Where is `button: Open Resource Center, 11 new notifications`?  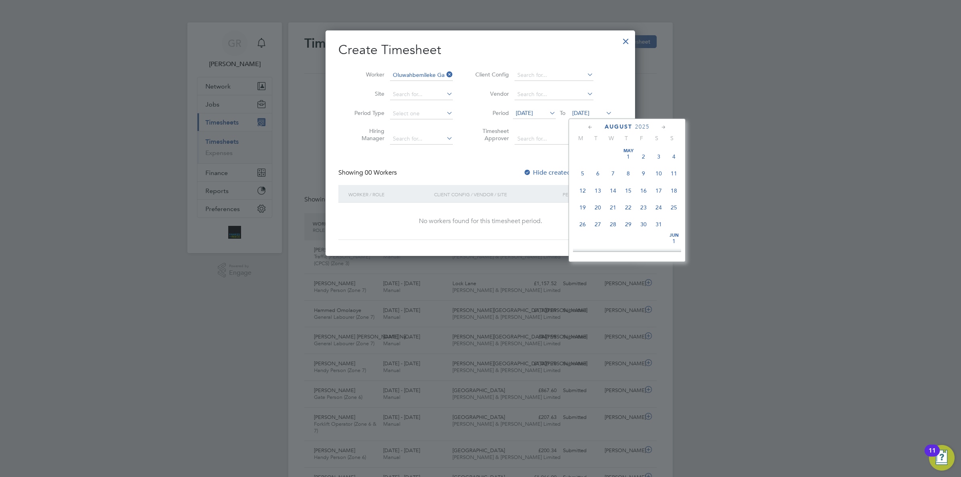
button: Open Resource Center, 11 new notifications is located at coordinates (941, 458).